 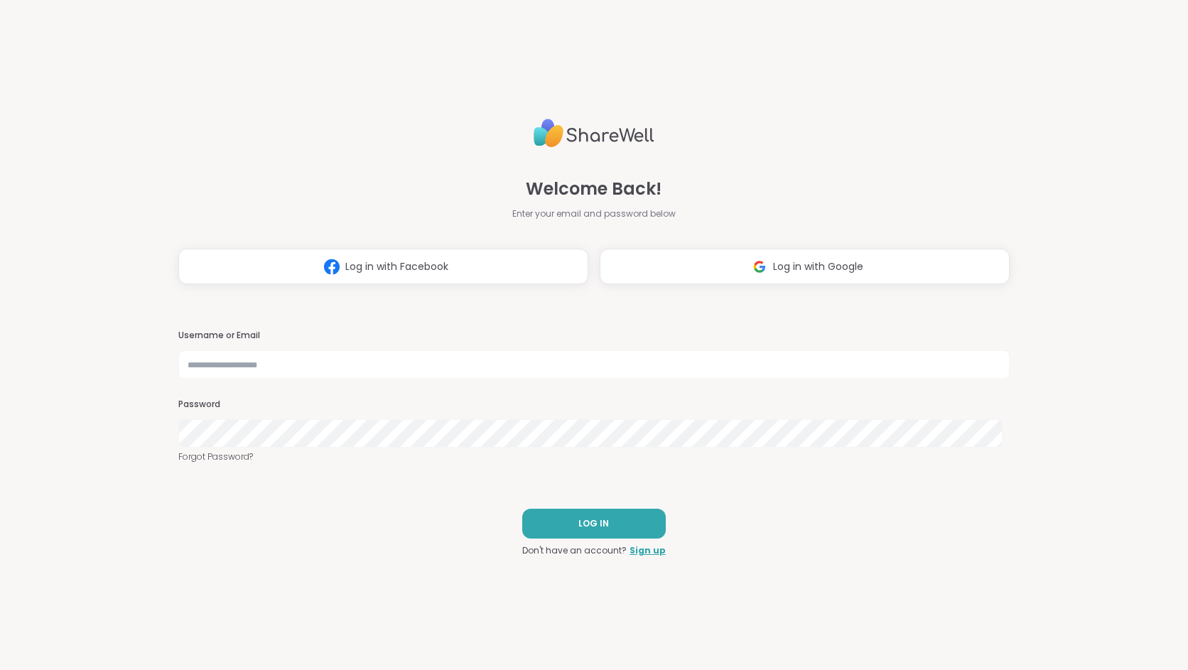 I want to click on button: Log in with Google, so click(x=804, y=266).